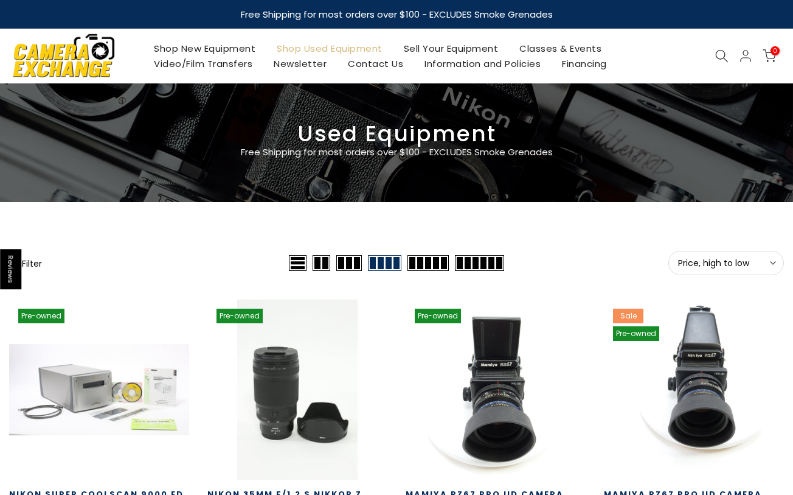 The width and height of the screenshot is (793, 495). Describe the element at coordinates (561, 48) in the screenshot. I see `a: Classes & Events` at that location.